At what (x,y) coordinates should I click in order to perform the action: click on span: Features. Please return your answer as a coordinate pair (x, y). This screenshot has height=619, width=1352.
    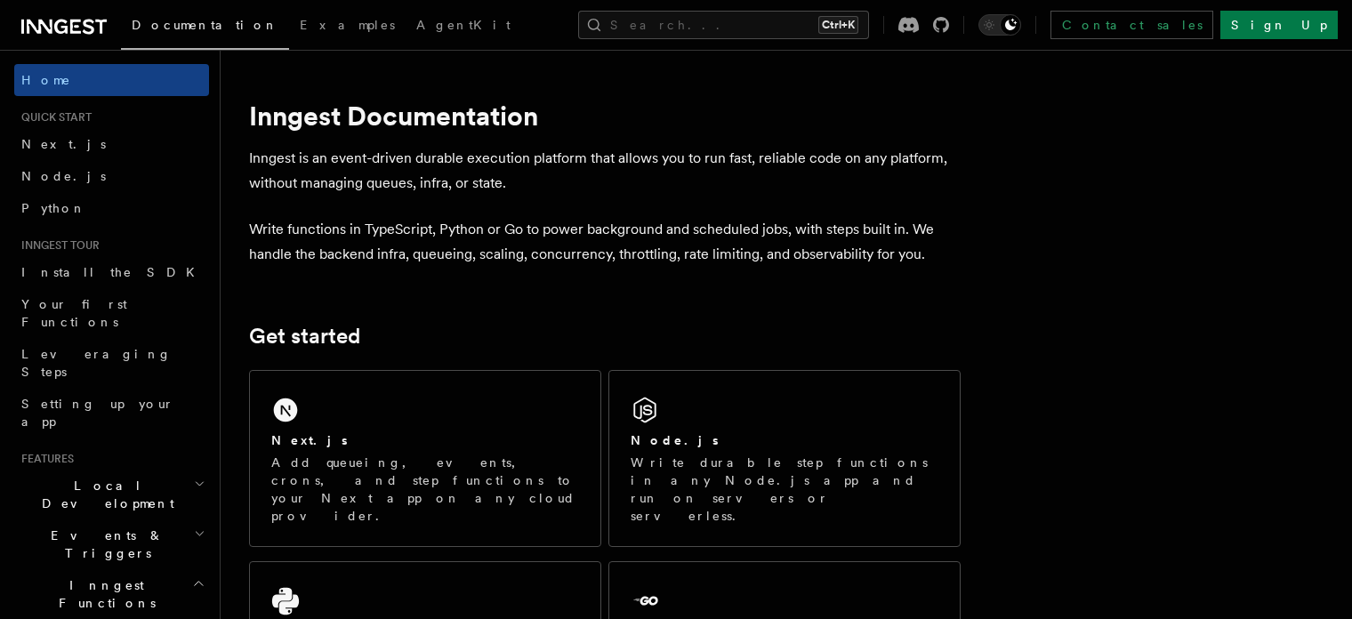
    Looking at the image, I should click on (44, 459).